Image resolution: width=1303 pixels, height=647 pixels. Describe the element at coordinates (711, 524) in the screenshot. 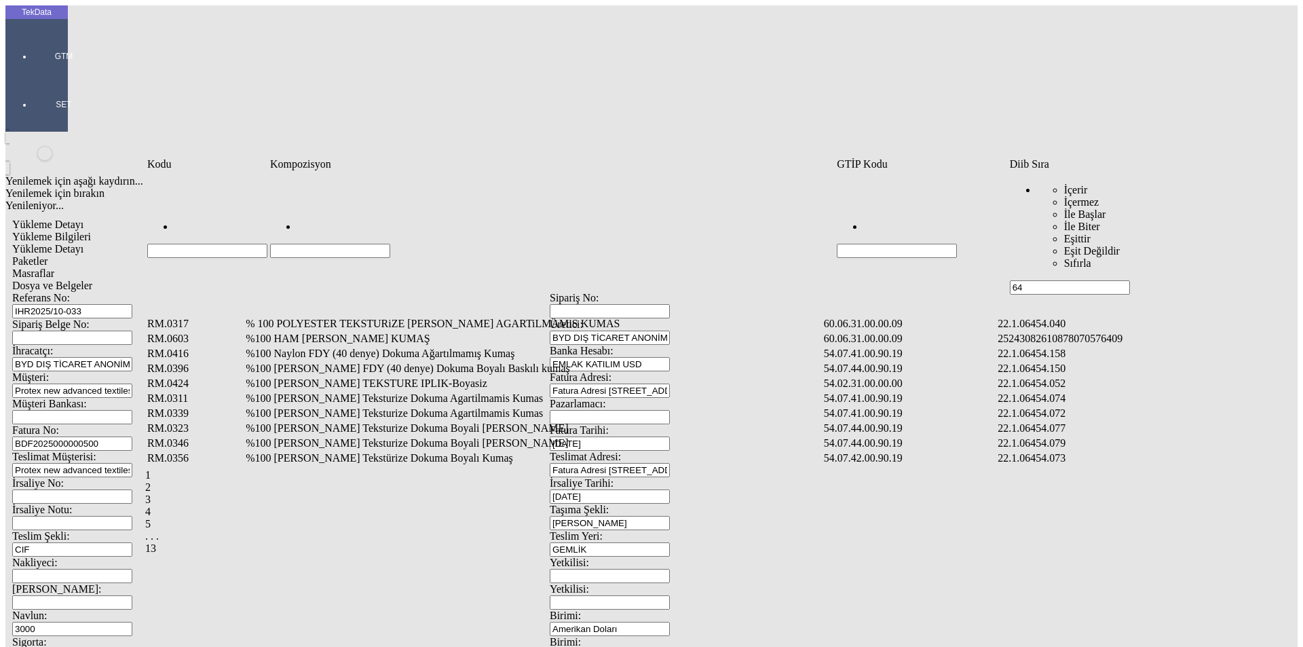

I see `div: Page 5` at that location.